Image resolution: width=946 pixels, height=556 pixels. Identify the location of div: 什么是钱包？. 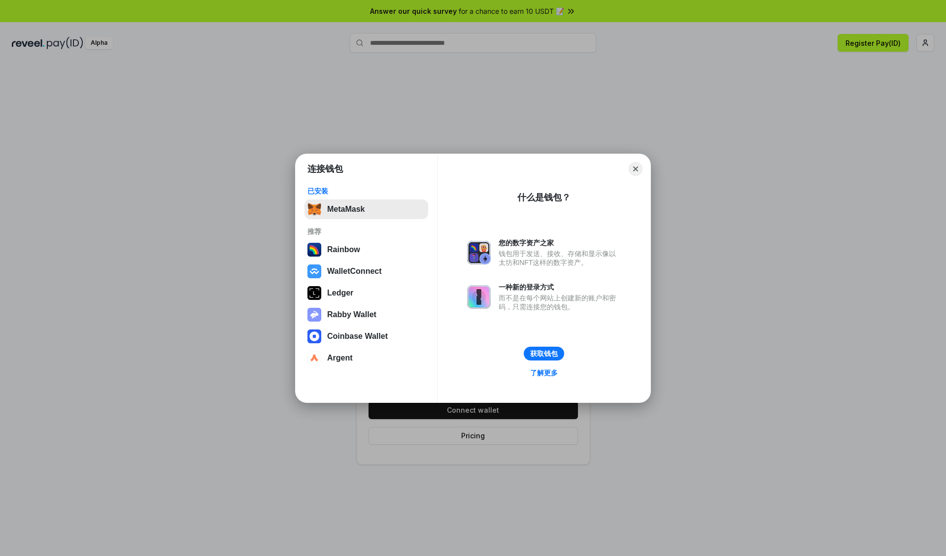
(544, 198).